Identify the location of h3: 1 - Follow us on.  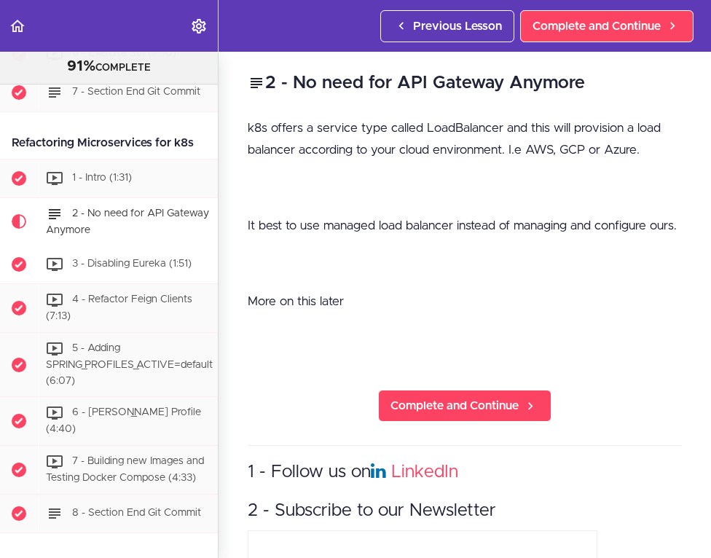
(465, 472).